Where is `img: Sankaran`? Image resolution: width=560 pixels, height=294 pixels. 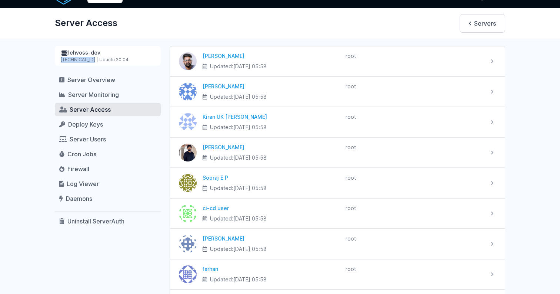 img: Sankaran is located at coordinates (188, 61).